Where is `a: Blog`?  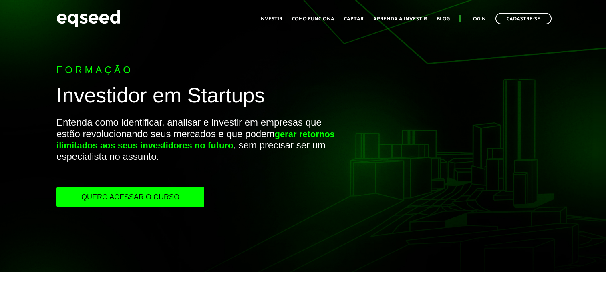
a: Blog is located at coordinates (443, 19).